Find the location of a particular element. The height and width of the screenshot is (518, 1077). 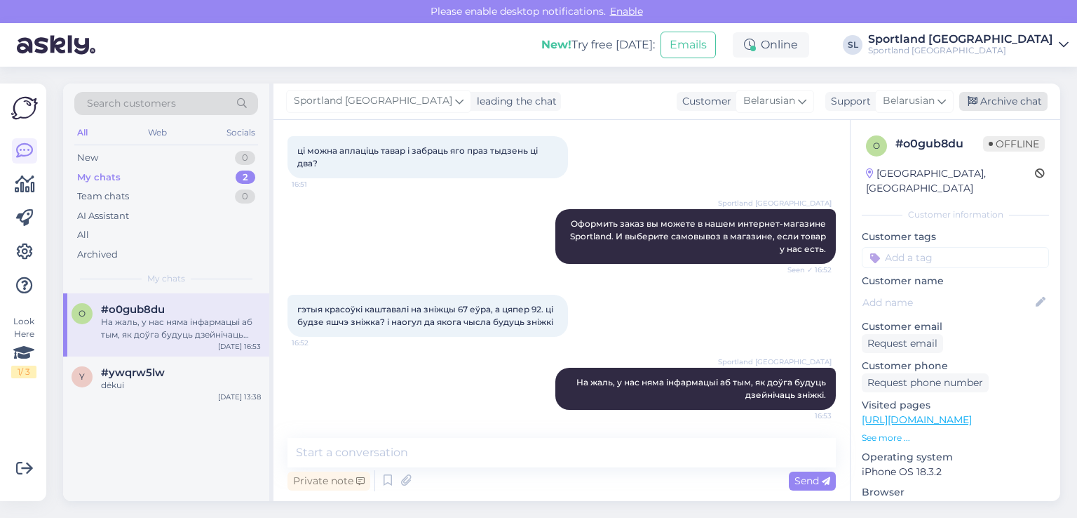

input: Add a tag is located at coordinates (955, 257).